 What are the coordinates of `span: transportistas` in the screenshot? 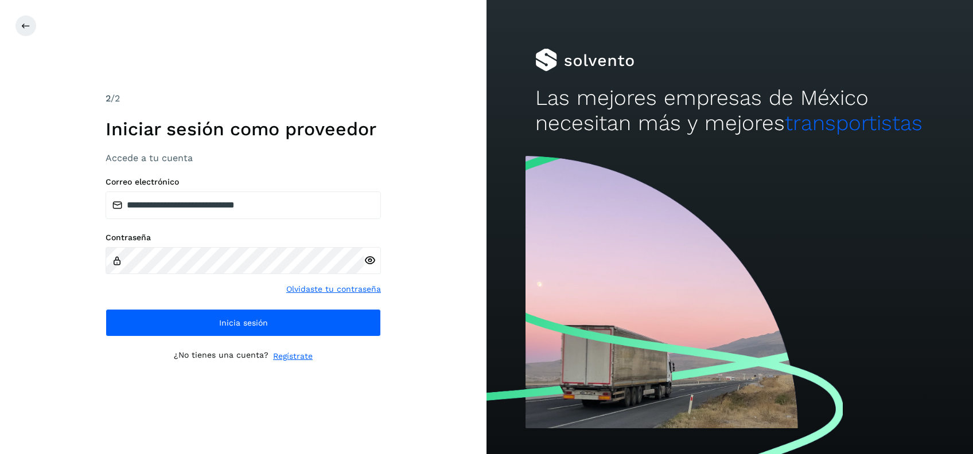 It's located at (854, 123).